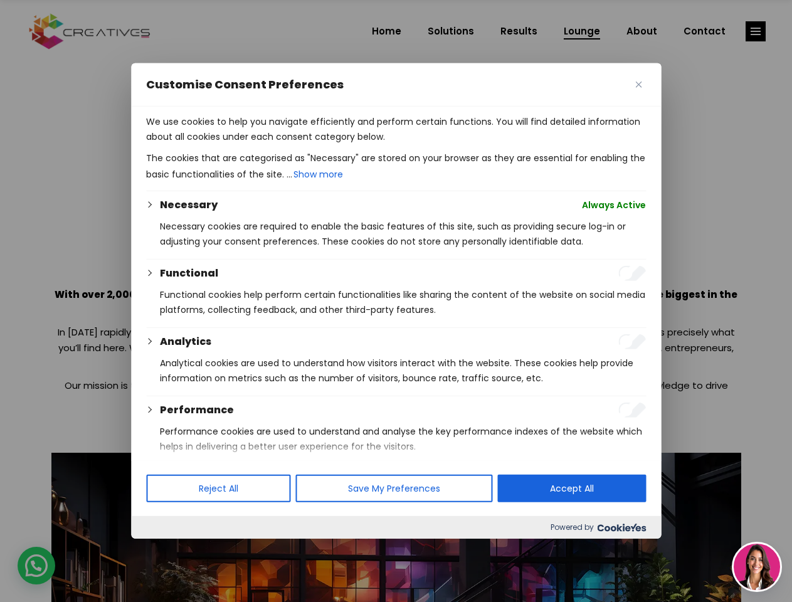 The height and width of the screenshot is (602, 792). I want to click on button: Reject All, so click(218, 489).